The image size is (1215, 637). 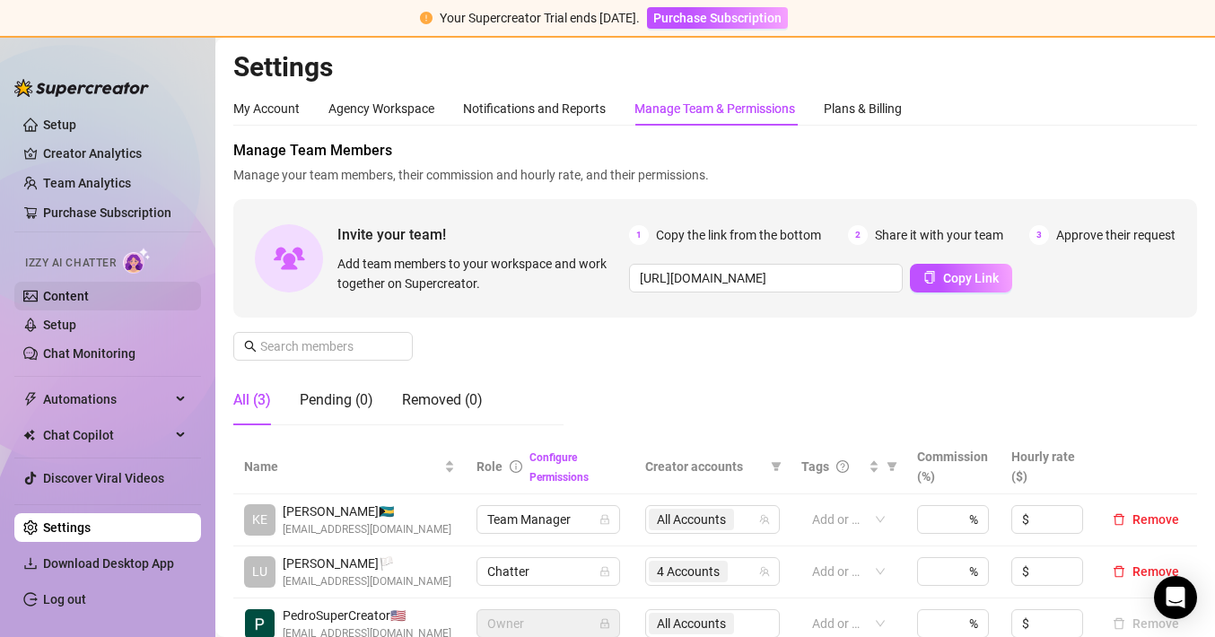 I want to click on div: Agency Workspace, so click(x=381, y=109).